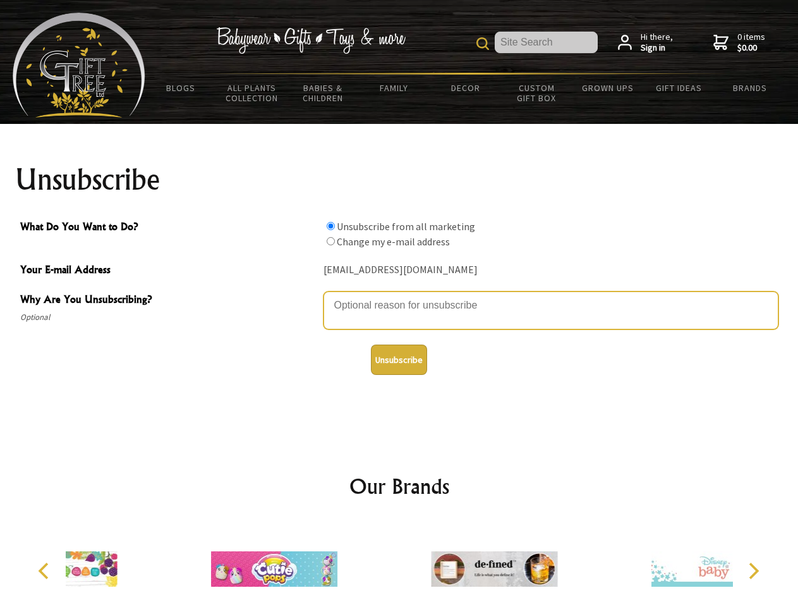 The height and width of the screenshot is (607, 798). What do you see at coordinates (169, 271) in the screenshot?
I see `span: Your E-mail Address` at bounding box center [169, 271].